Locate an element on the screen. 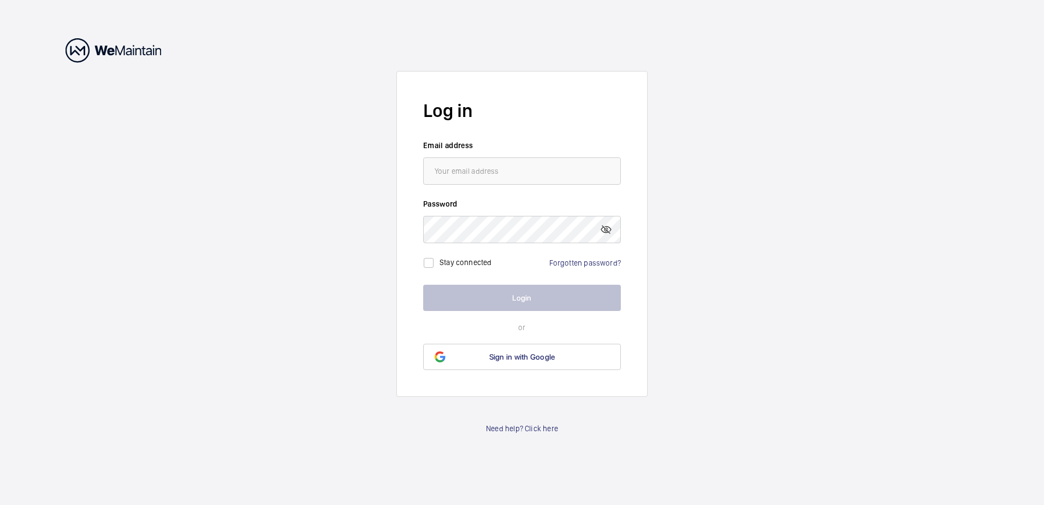 The height and width of the screenshot is (505, 1044). p: or is located at coordinates (522, 327).